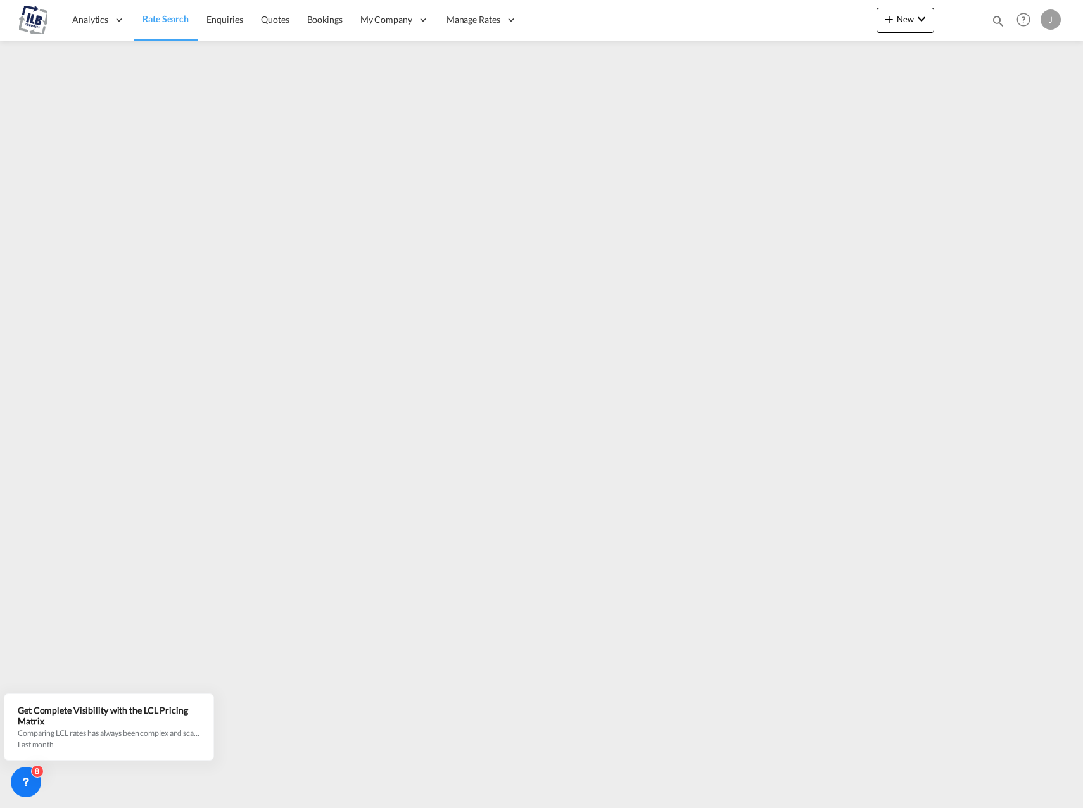  What do you see at coordinates (1024, 20) in the screenshot?
I see `span: Help` at bounding box center [1024, 20].